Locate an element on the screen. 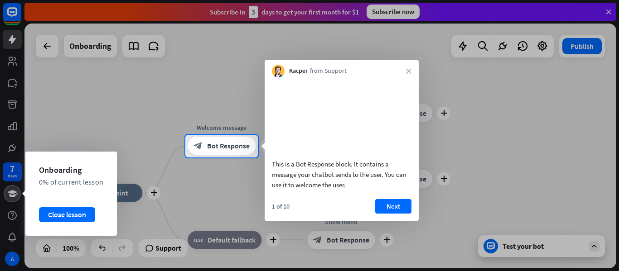  div: This is a Bot Response block. It contains a message your chatbot sends to the user. You can use i... is located at coordinates (342, 174).